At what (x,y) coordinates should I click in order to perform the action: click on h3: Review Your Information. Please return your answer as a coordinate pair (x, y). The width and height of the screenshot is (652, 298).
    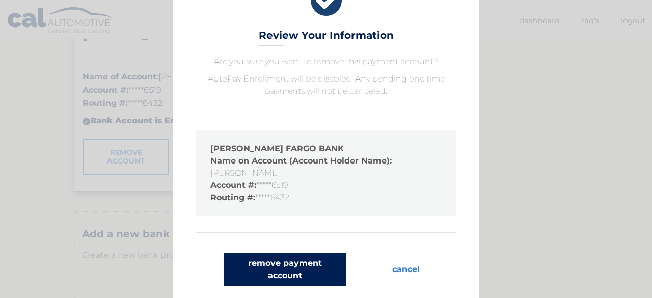
    Looking at the image, I should click on (326, 38).